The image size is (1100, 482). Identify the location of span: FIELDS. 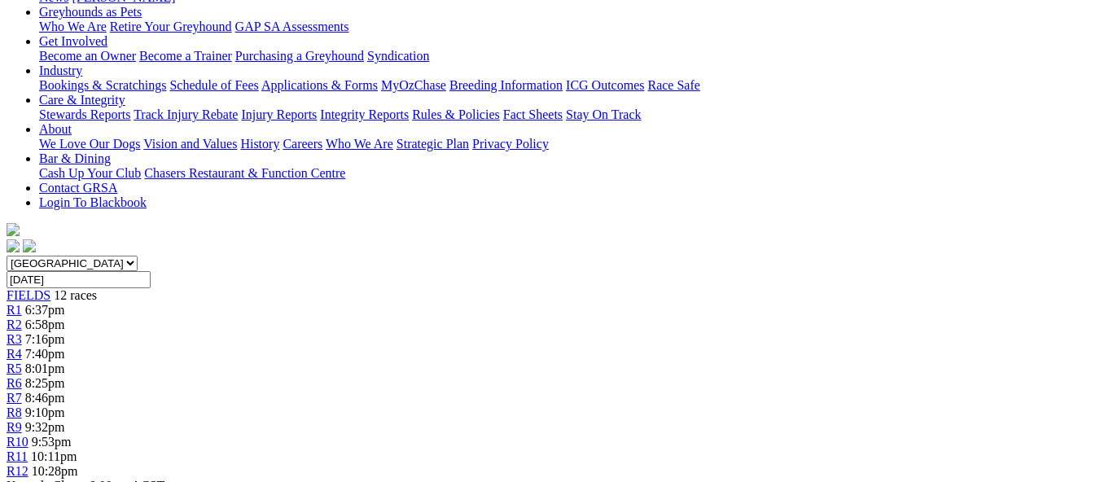
(29, 295).